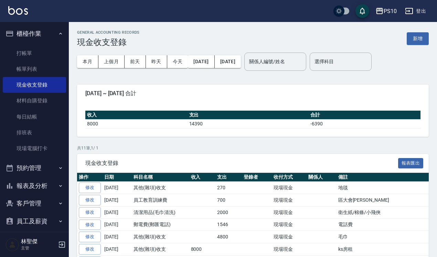 This screenshot has width=437, height=257. Describe the element at coordinates (135, 62) in the screenshot. I see `button: 前天` at that location.